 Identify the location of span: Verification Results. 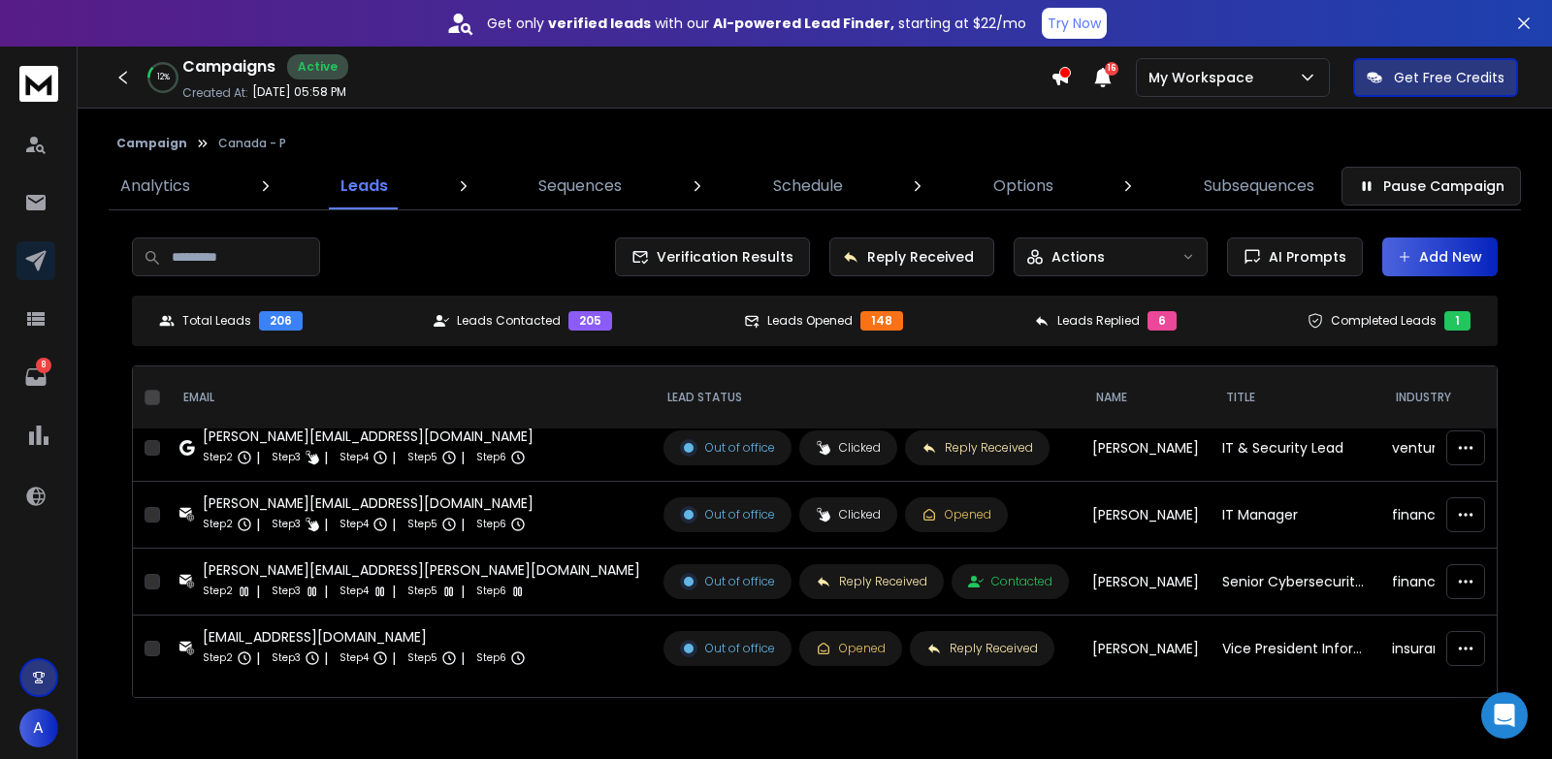
(721, 257).